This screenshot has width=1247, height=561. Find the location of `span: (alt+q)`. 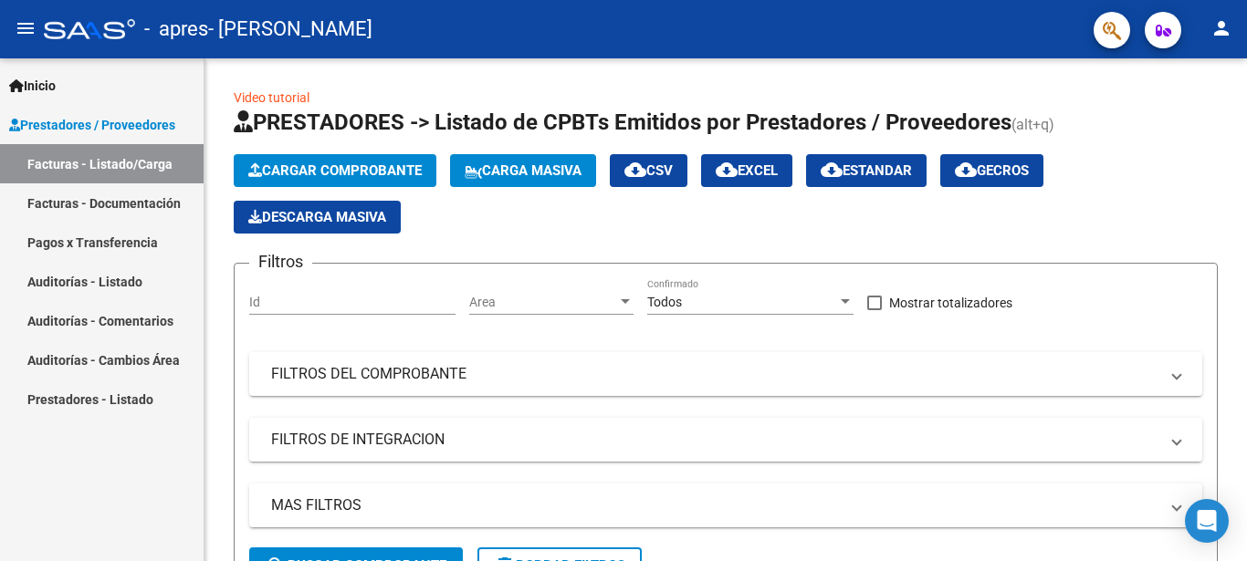

span: (alt+q) is located at coordinates (1032, 124).